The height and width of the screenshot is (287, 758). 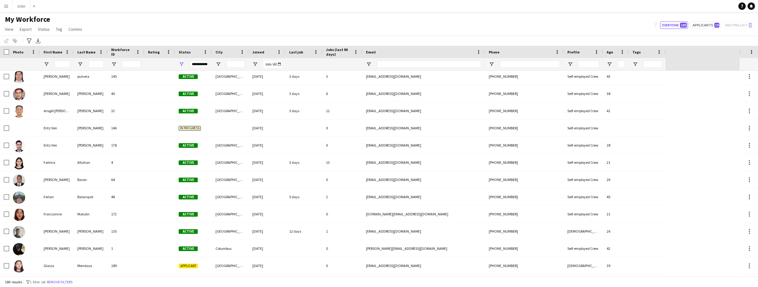 I want to click on div: Eritz Ven, so click(x=57, y=145).